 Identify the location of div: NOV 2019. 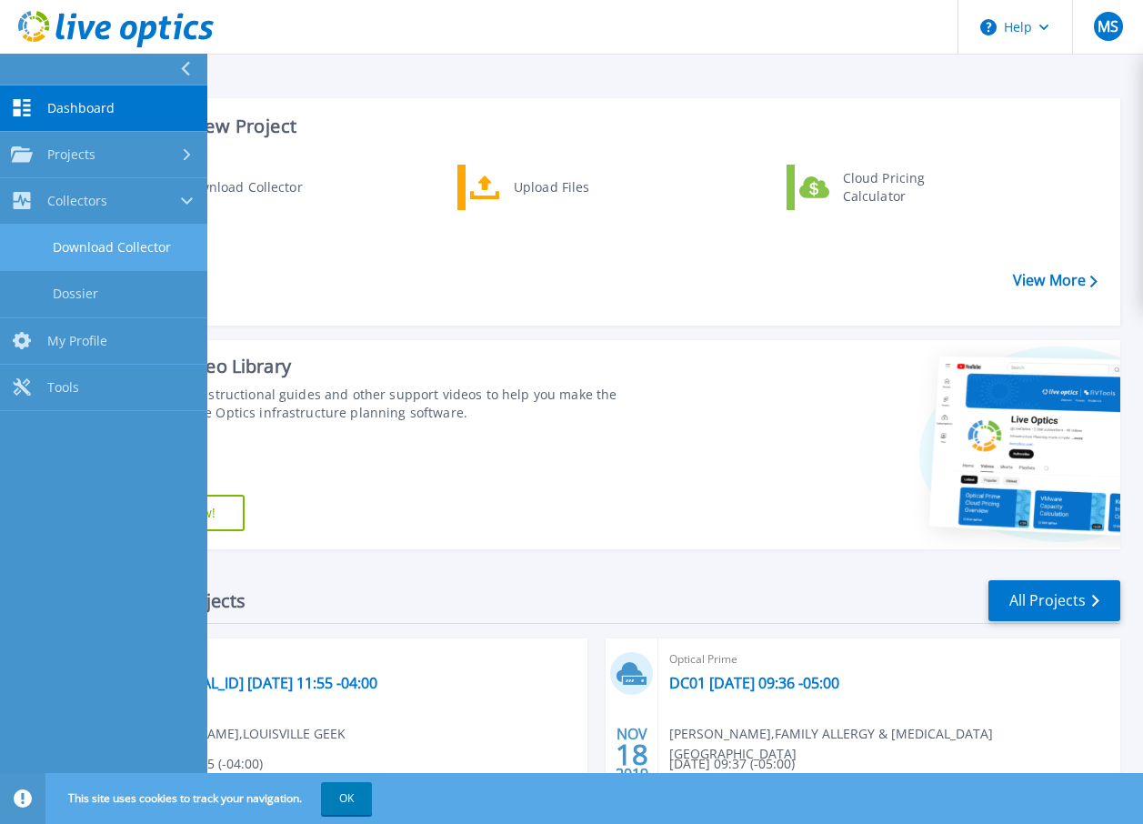
(632, 754).